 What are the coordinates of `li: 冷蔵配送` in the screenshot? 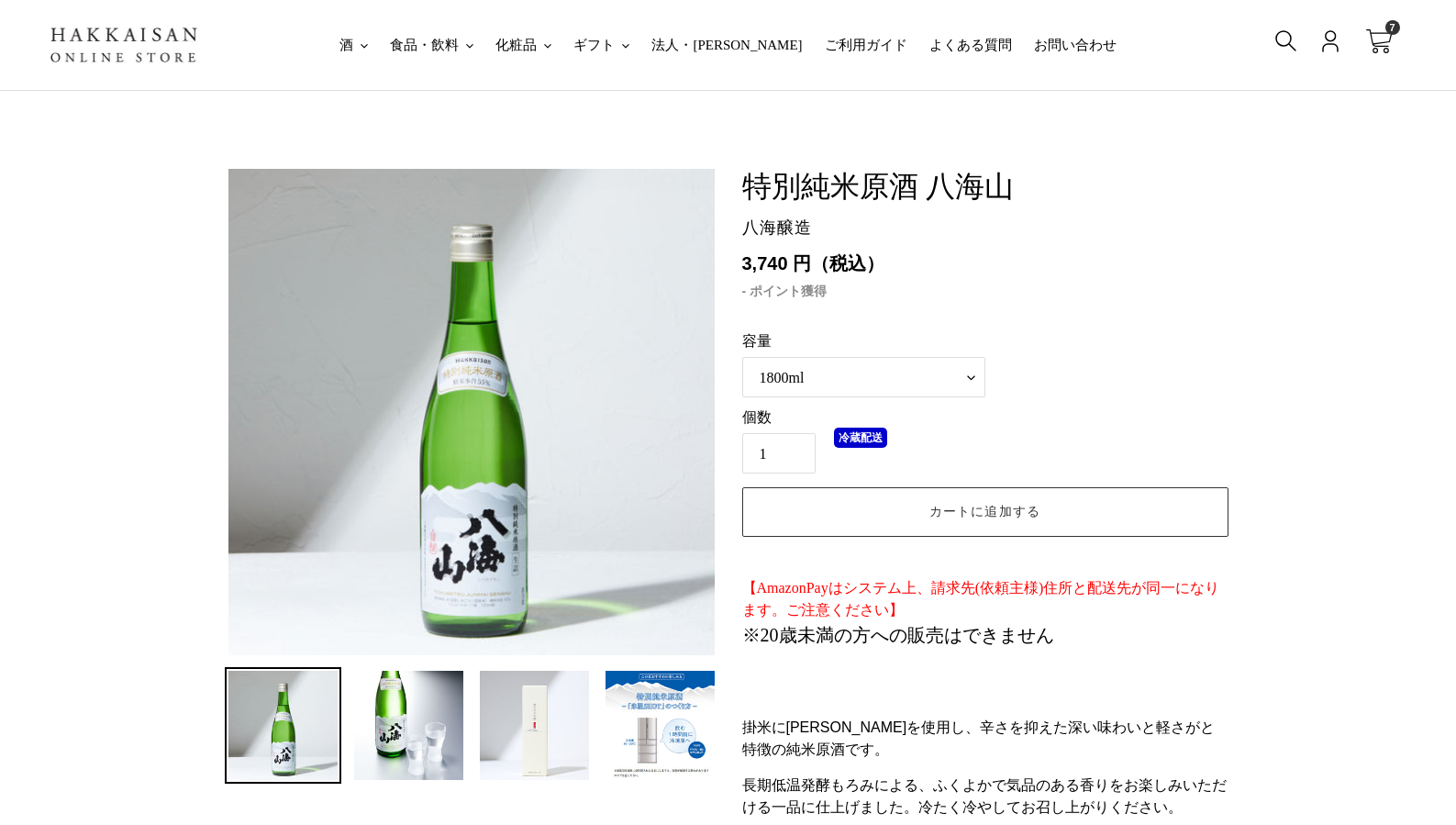 It's located at (861, 438).